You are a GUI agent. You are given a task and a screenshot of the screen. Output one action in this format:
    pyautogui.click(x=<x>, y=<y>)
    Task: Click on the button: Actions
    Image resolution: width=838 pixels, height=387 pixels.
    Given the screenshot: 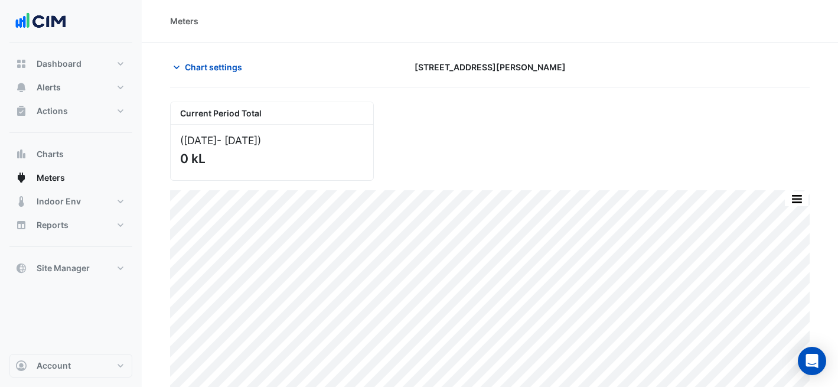 What is the action you would take?
    pyautogui.click(x=71, y=111)
    